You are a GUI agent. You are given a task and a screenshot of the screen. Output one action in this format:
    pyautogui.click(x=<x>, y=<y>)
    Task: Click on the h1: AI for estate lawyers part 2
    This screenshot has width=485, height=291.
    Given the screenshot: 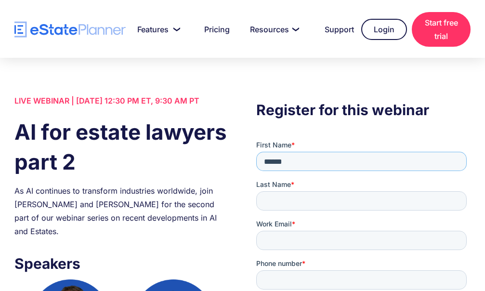 What is the action you would take?
    pyautogui.click(x=121, y=147)
    